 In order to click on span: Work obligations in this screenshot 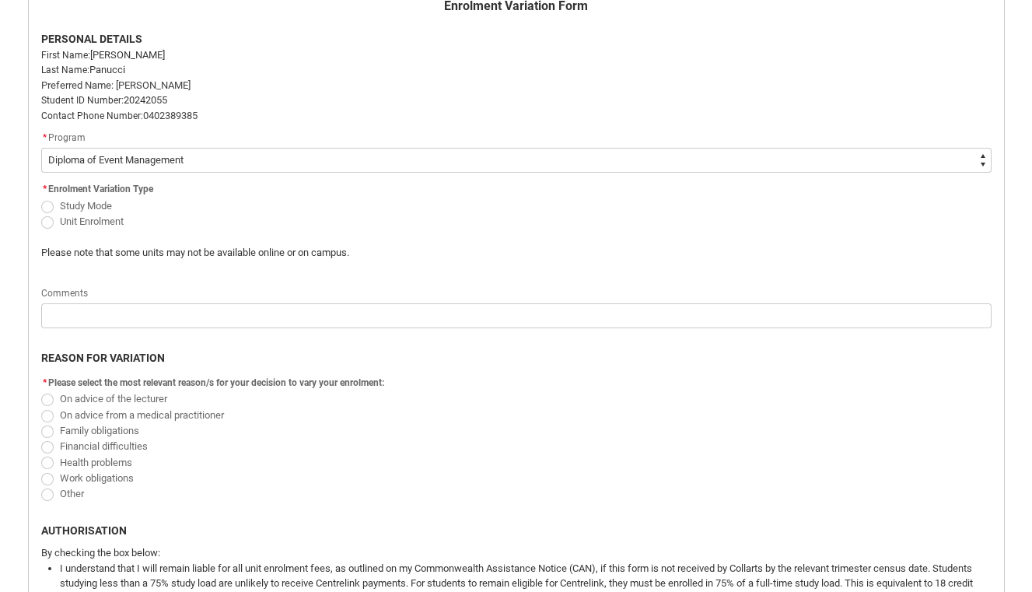, I will do `click(96, 478)`.